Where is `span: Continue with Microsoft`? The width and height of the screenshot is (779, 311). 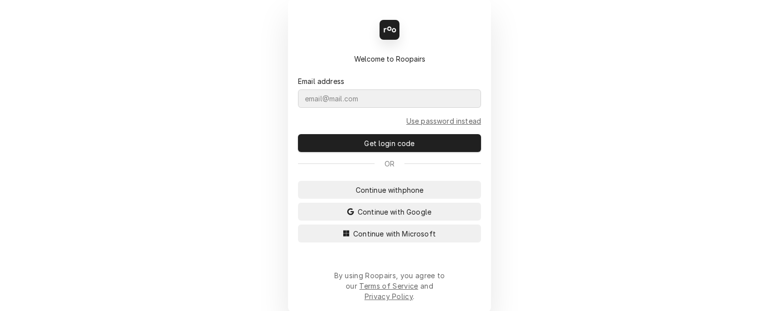 span: Continue with Microsoft is located at coordinates (394, 234).